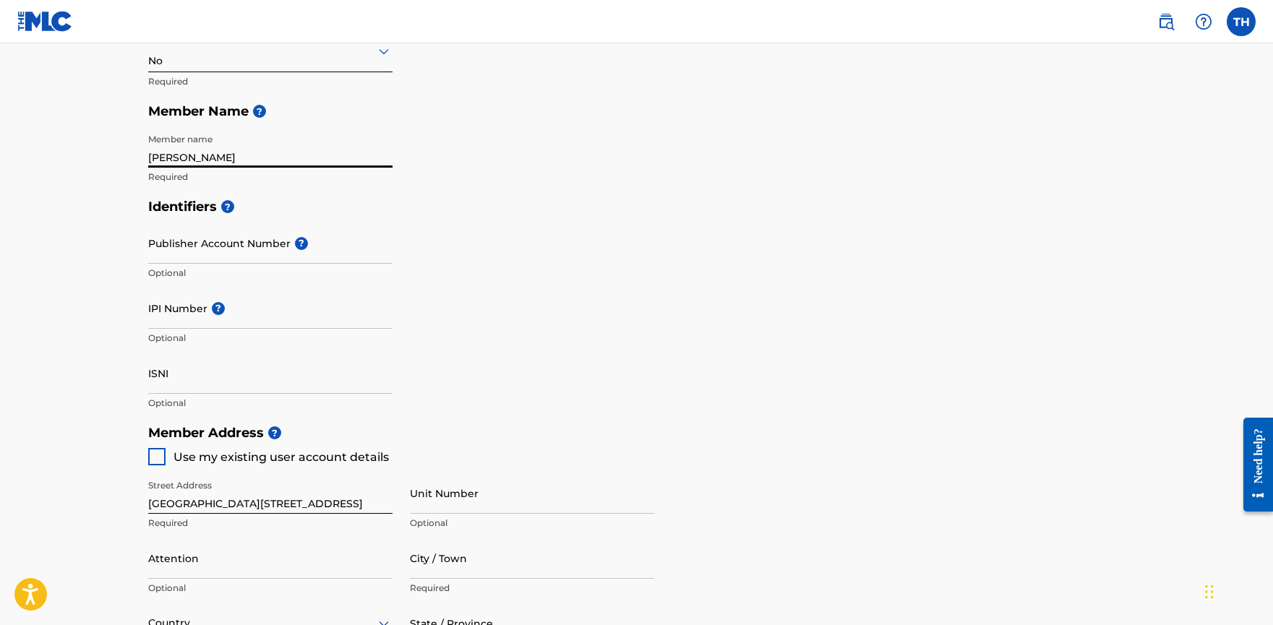 This screenshot has height=625, width=1273. What do you see at coordinates (45, 21) in the screenshot?
I see `img: MLC Logo` at bounding box center [45, 21].